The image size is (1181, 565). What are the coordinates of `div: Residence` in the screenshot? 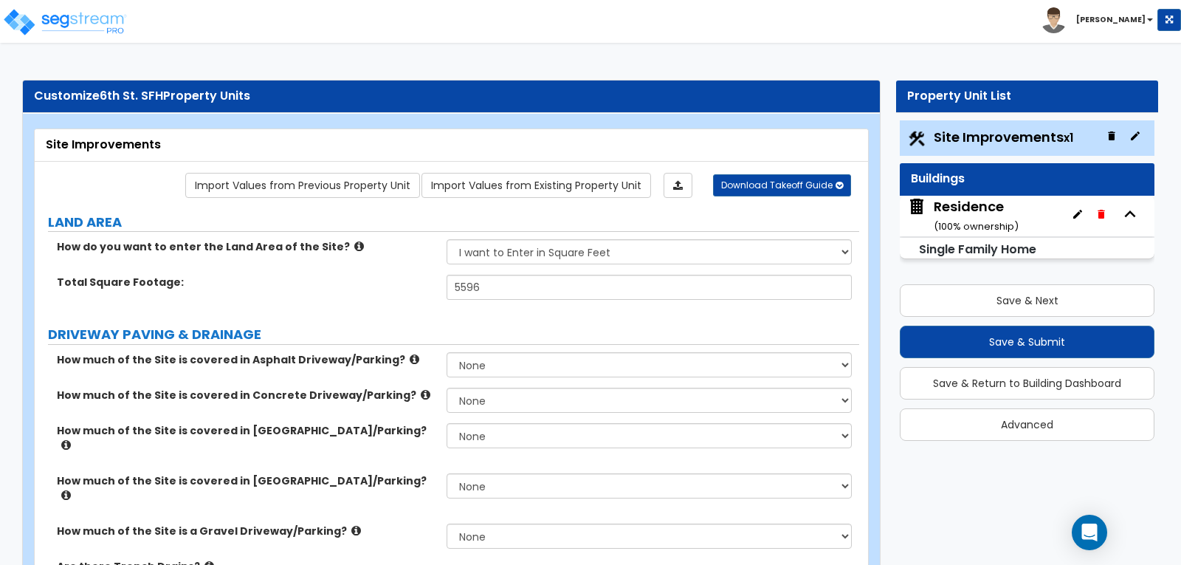 It's located at (976, 215).